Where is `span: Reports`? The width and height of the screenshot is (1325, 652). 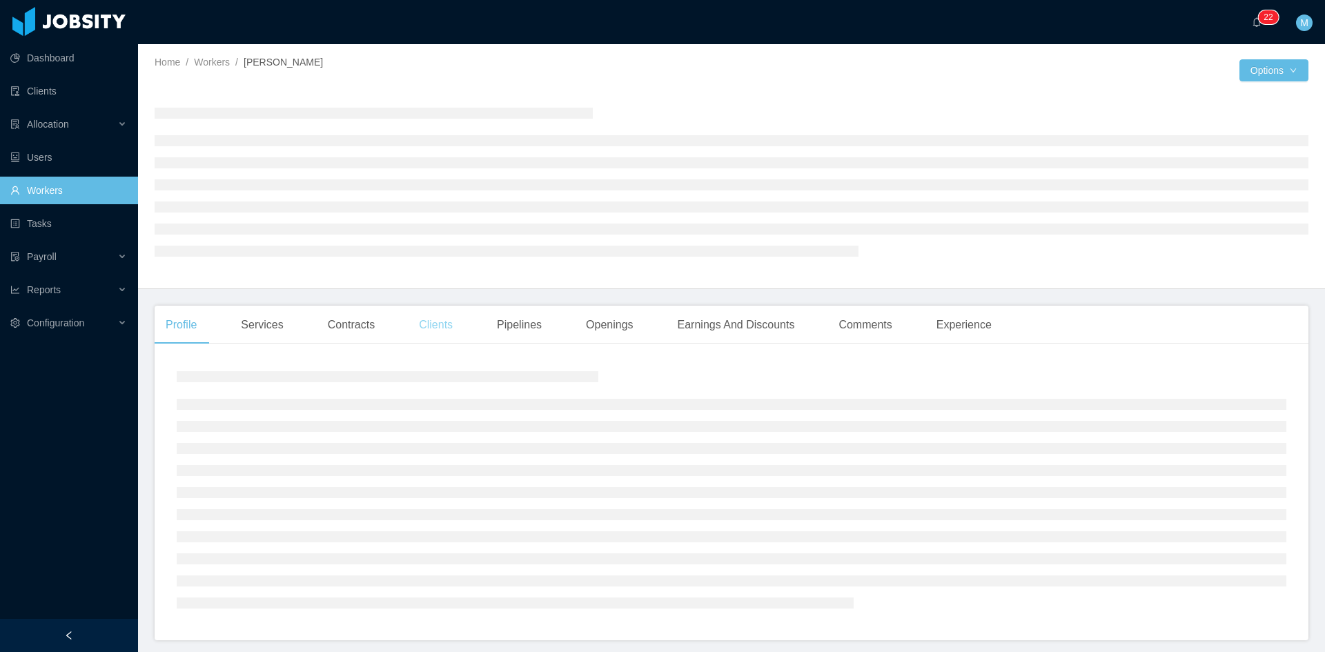 span: Reports is located at coordinates (43, 290).